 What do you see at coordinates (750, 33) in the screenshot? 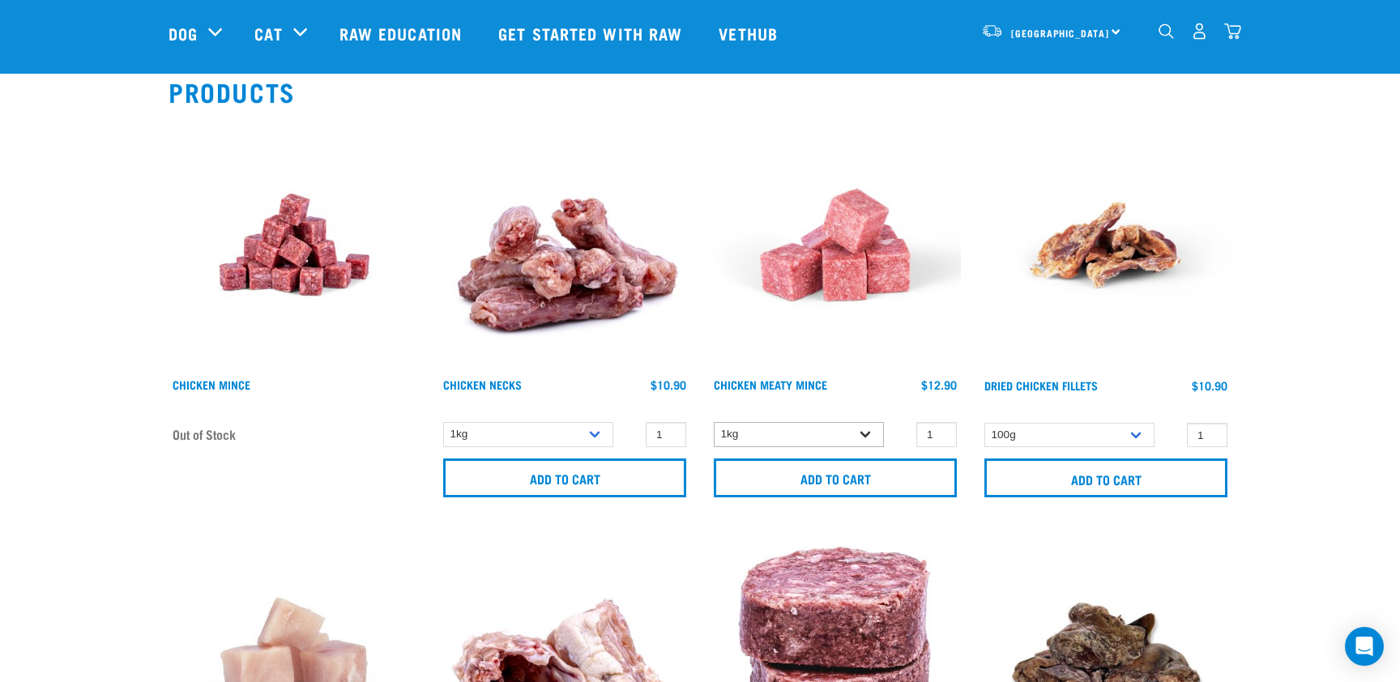
I see `a: Vethub` at bounding box center [750, 33].